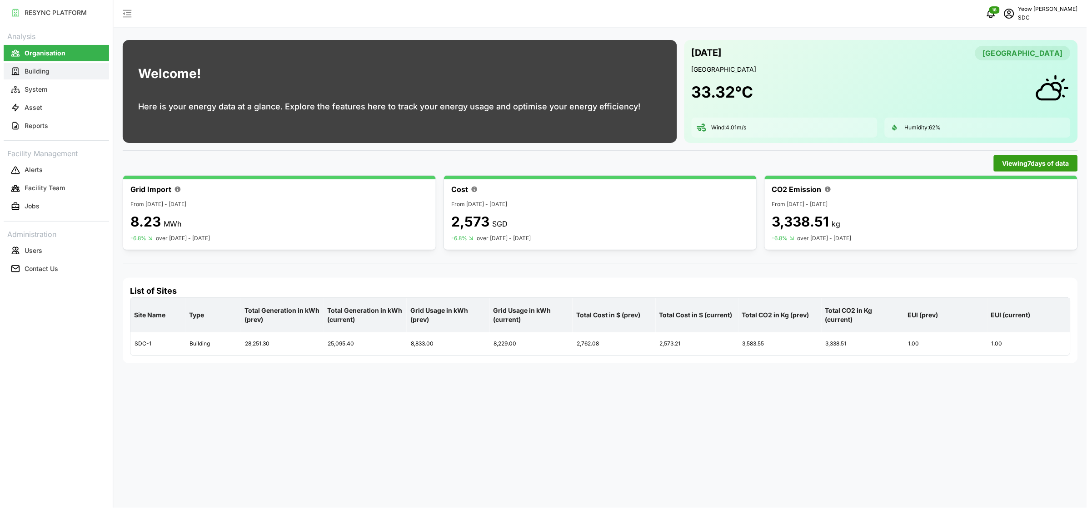  What do you see at coordinates (56, 53) in the screenshot?
I see `button: Organisation` at bounding box center [56, 53].